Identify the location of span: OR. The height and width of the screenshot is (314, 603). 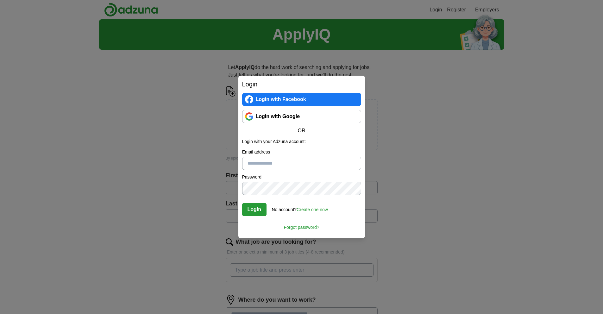
(302, 131).